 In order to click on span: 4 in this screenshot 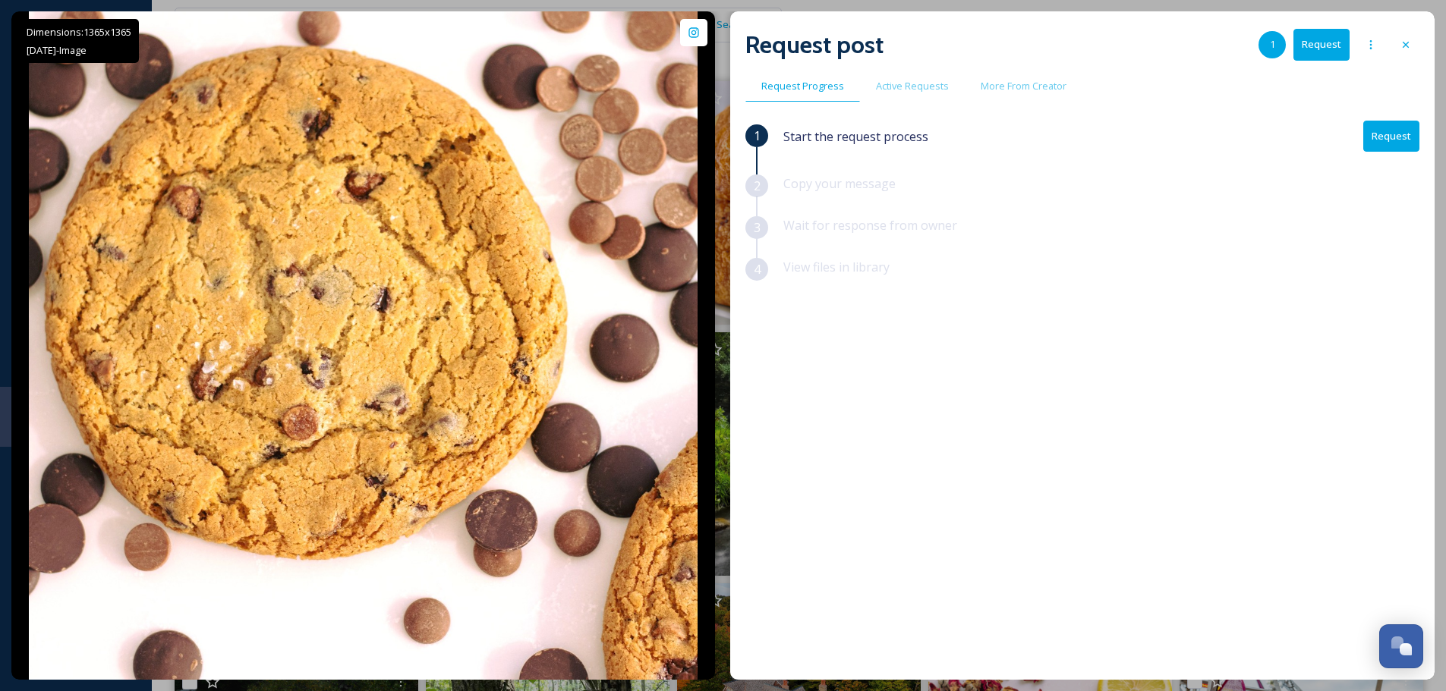, I will do `click(757, 269)`.